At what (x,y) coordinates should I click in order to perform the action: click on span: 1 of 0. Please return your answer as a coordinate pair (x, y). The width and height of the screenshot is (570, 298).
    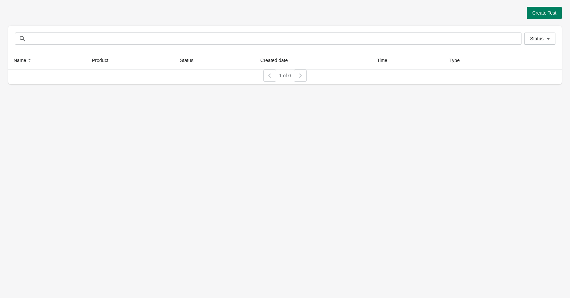
    Looking at the image, I should click on (284, 76).